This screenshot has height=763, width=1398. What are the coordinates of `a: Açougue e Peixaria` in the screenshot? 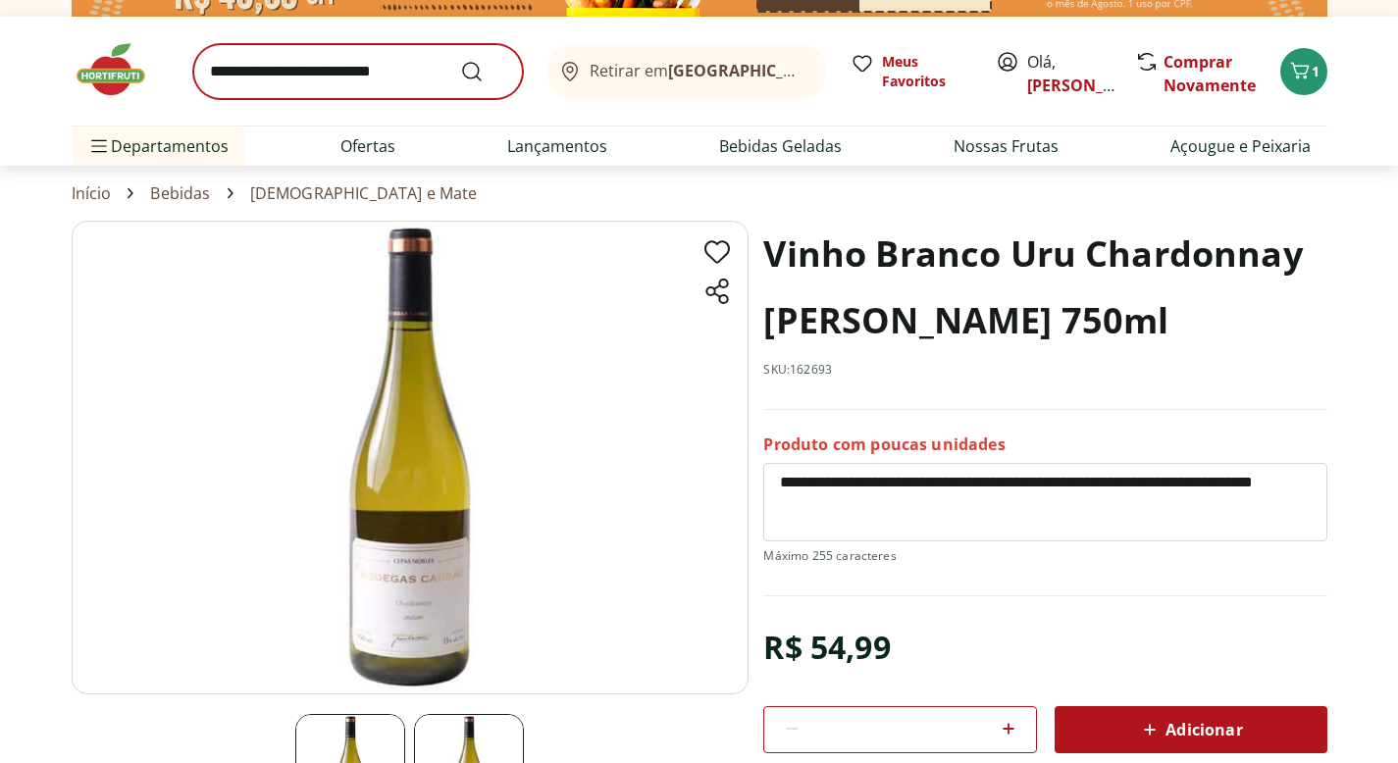 It's located at (1240, 146).